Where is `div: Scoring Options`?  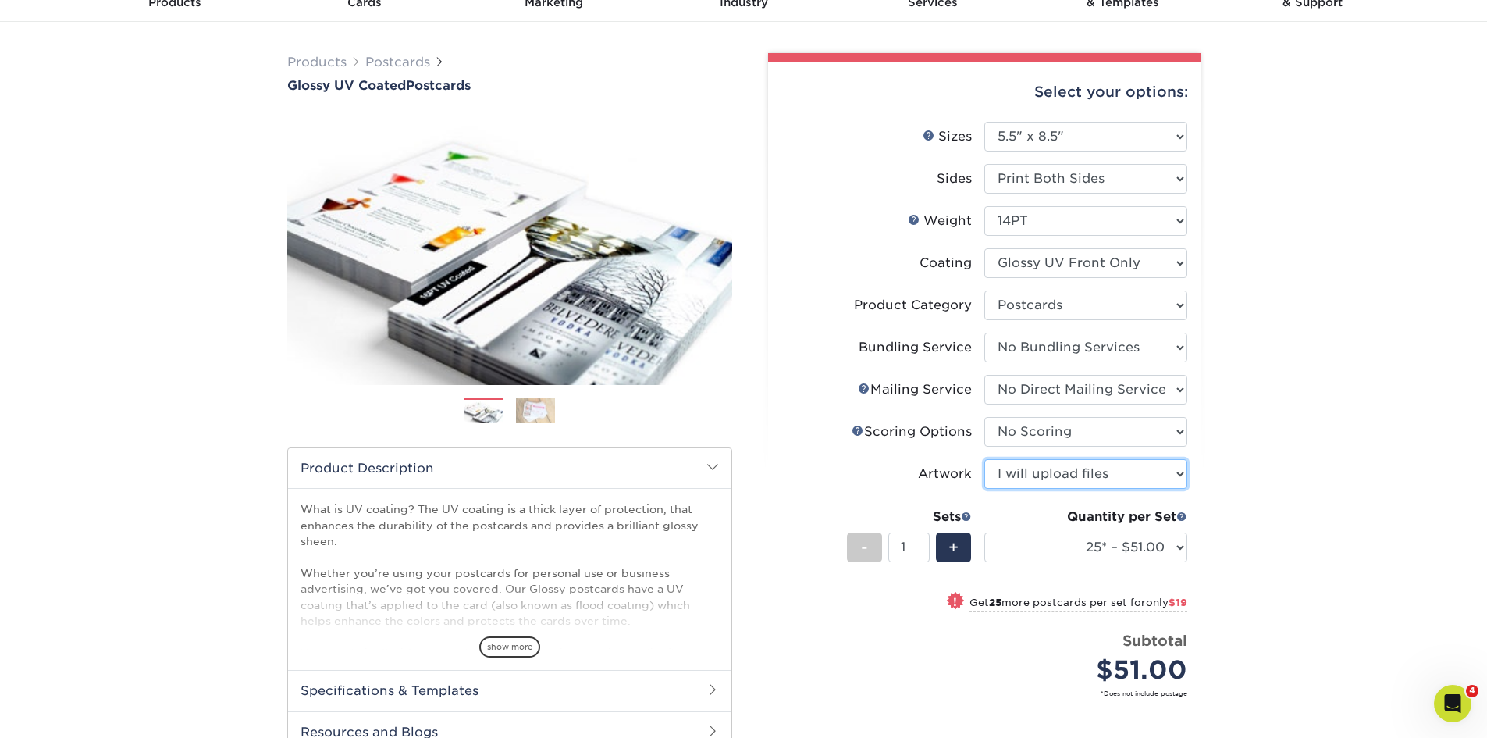
div: Scoring Options is located at coordinates (912, 432).